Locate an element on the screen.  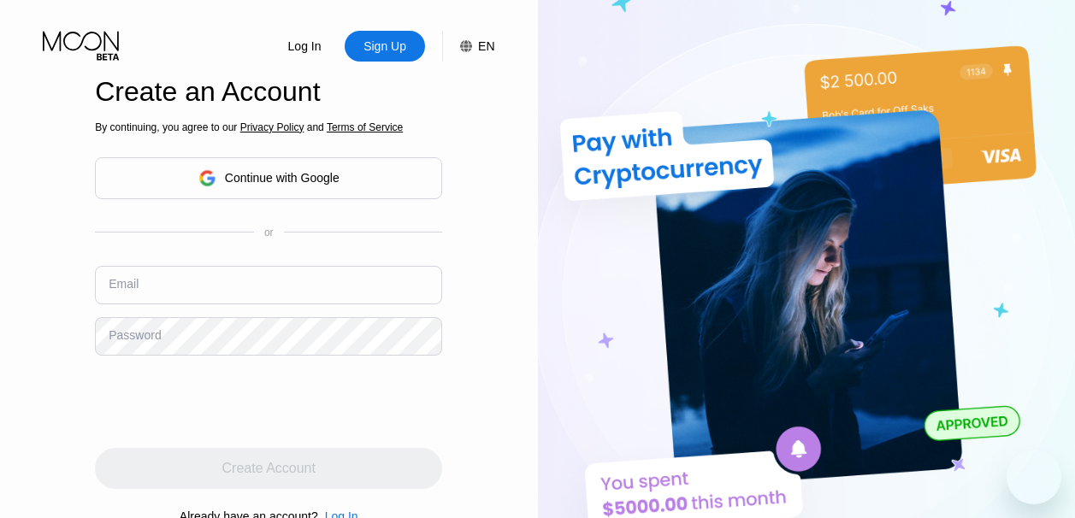
div: By continuing, you agree to our is located at coordinates (268, 127).